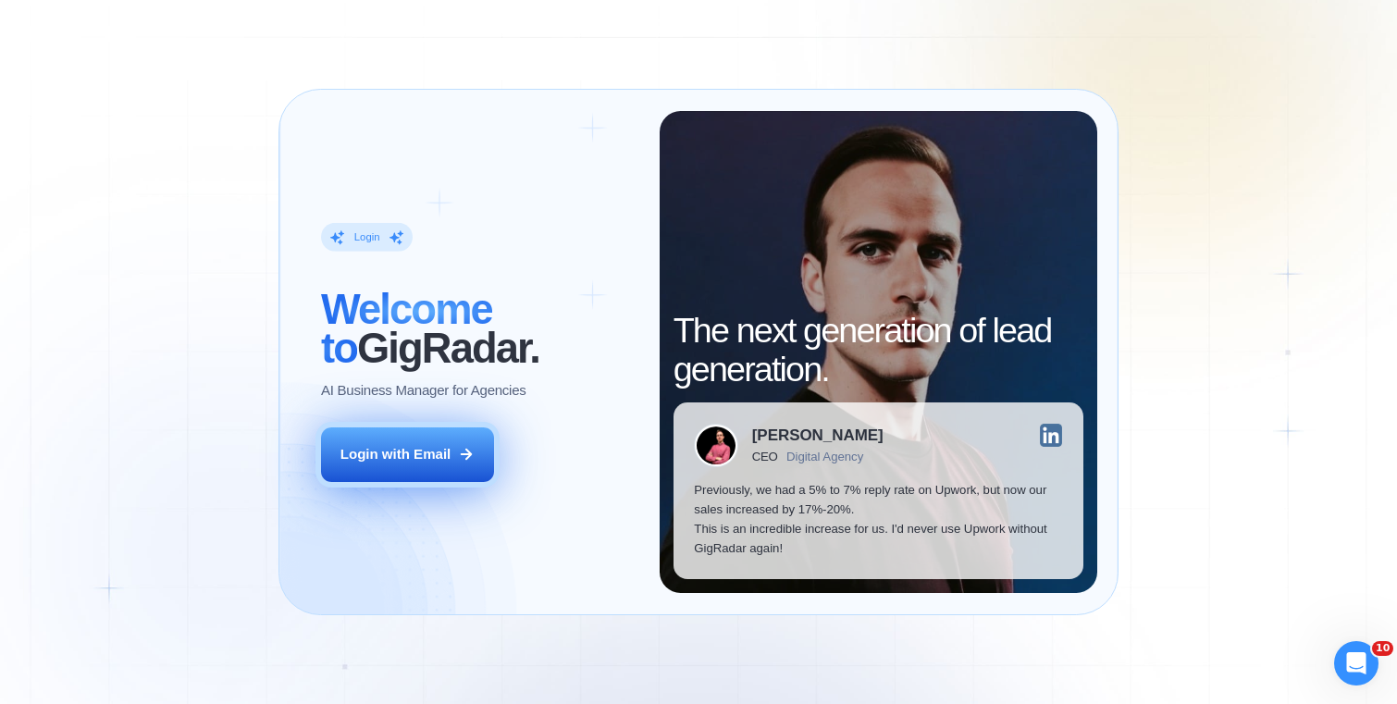 The height and width of the screenshot is (704, 1397). What do you see at coordinates (407, 454) in the screenshot?
I see `button: Login with Email` at bounding box center [407, 454].